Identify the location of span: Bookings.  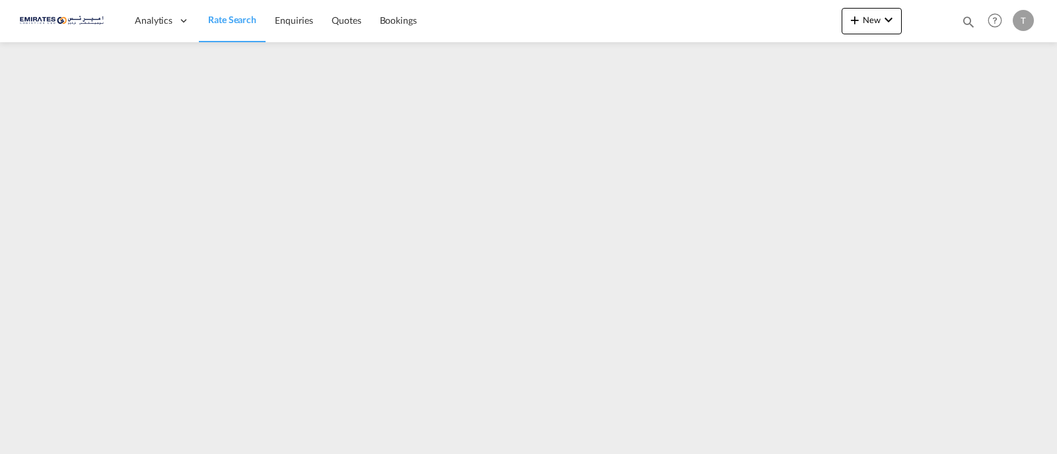
(398, 20).